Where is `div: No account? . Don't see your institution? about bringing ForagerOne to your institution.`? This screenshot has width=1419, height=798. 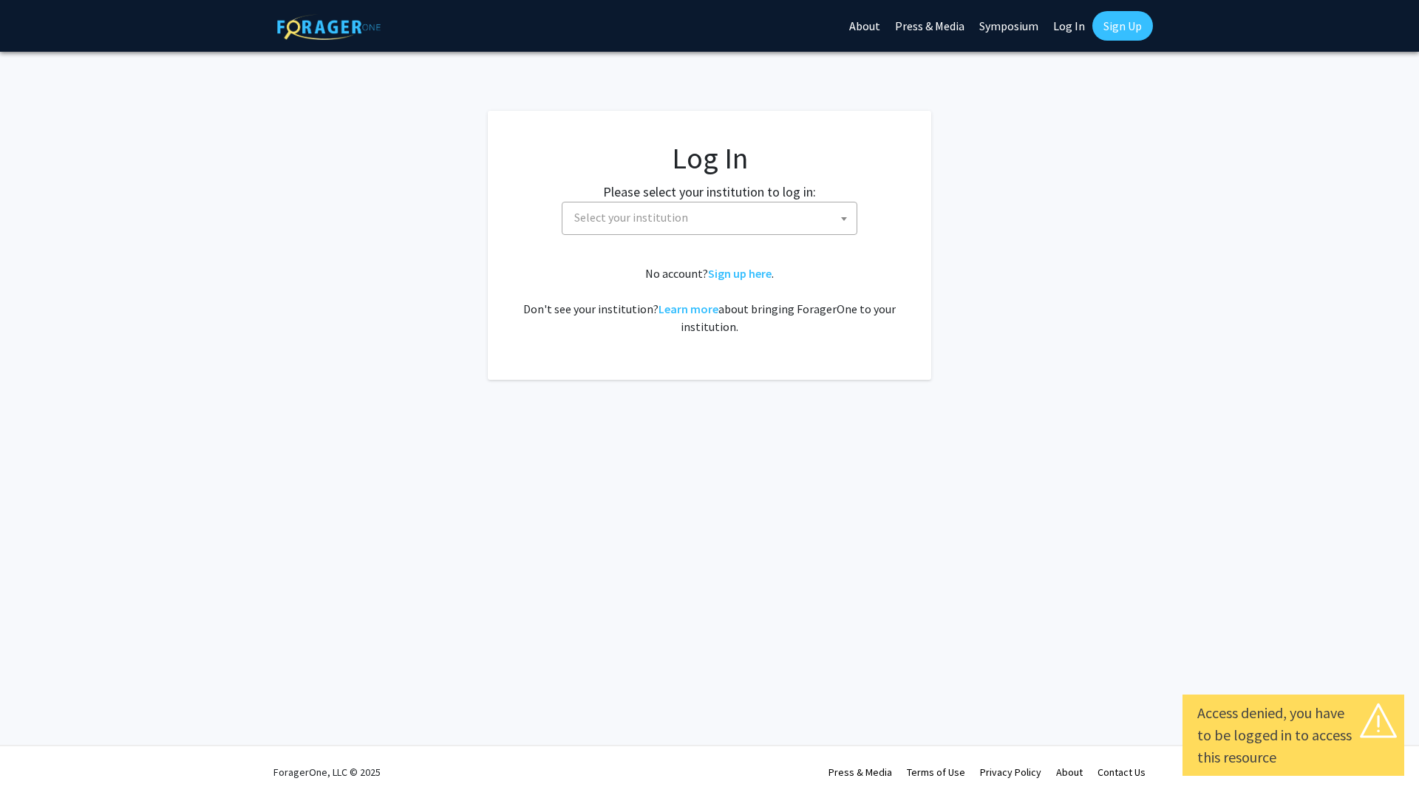 div: No account? . Don't see your institution? about bringing ForagerOne to your institution. is located at coordinates (709, 300).